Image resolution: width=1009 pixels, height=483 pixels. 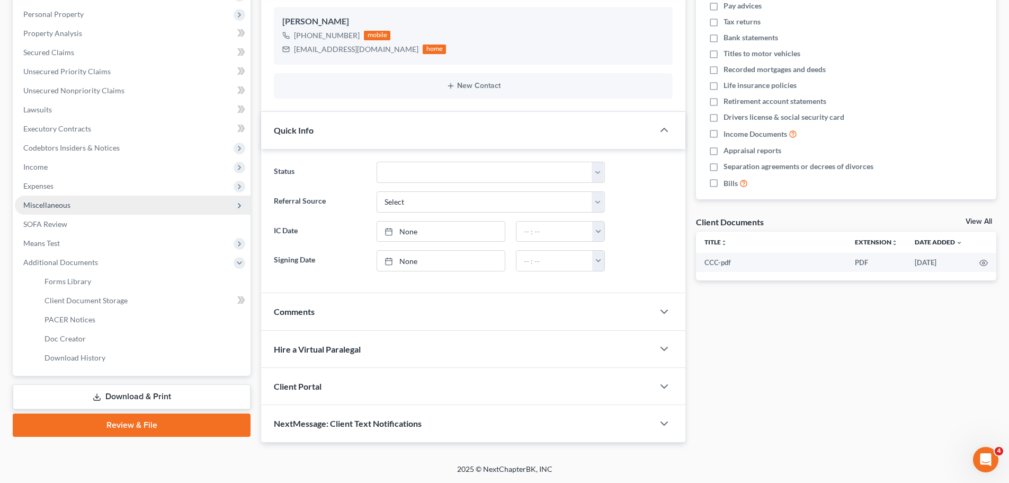 I want to click on span: Lawsuits, so click(x=38, y=109).